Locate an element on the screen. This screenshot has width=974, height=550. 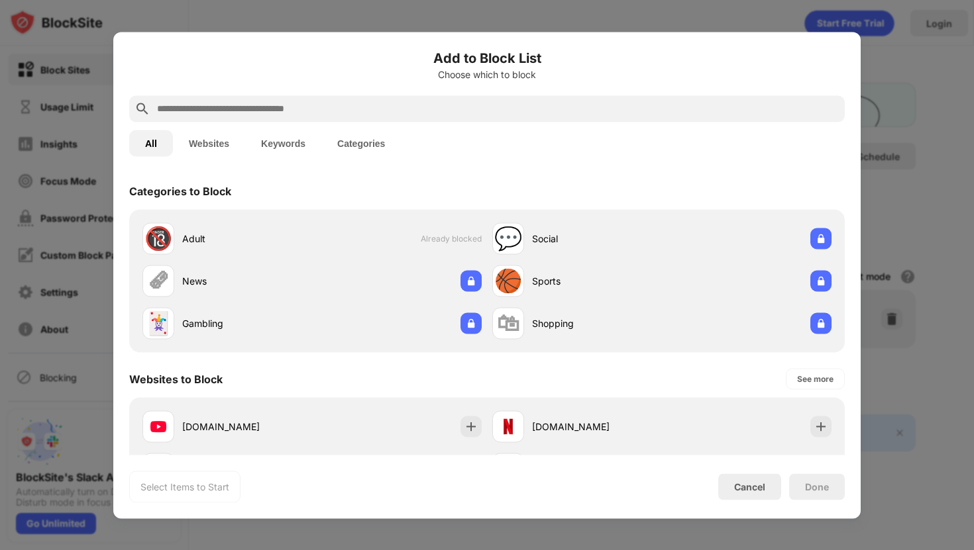
button: All is located at coordinates (151, 143).